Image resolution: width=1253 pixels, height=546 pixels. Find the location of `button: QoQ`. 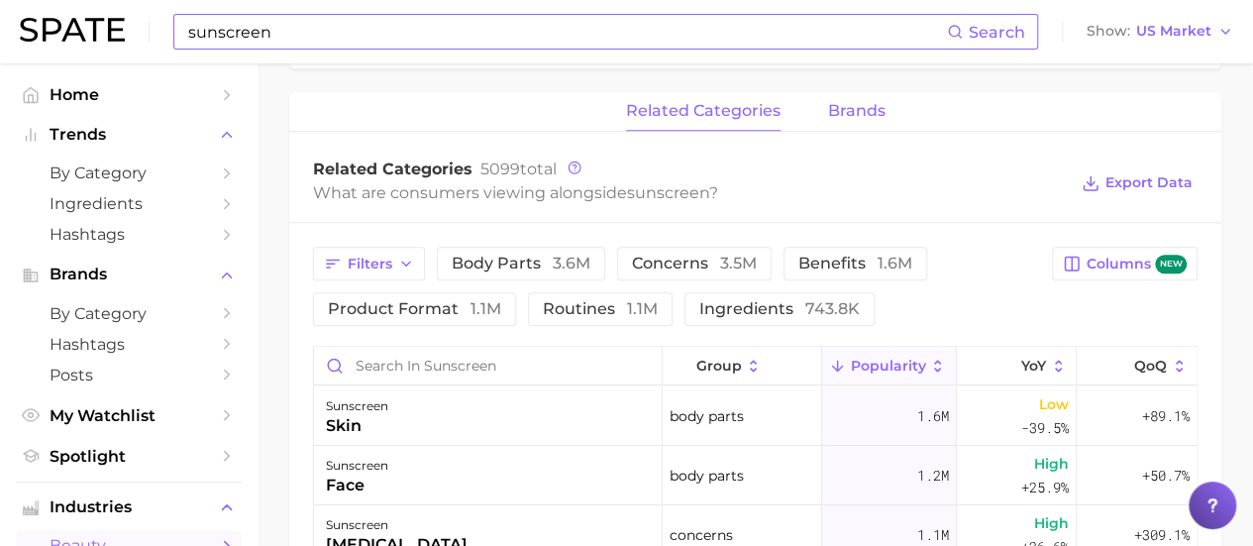

button: QoQ is located at coordinates (1136, 366).